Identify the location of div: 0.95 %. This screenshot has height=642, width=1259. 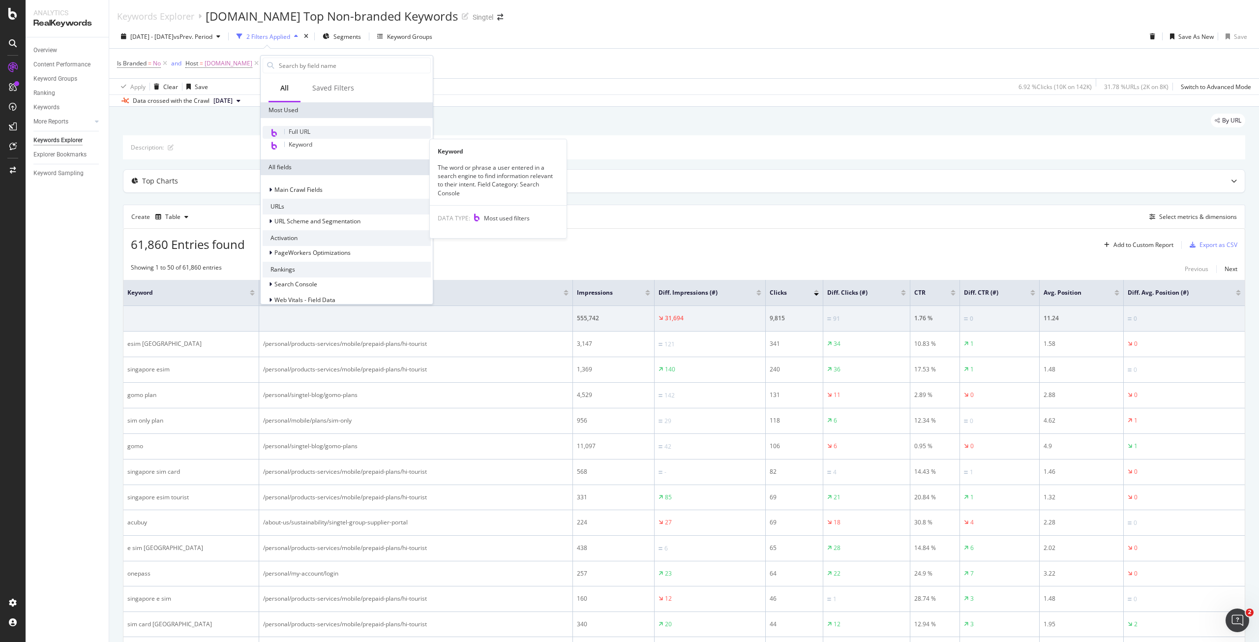
(935, 446).